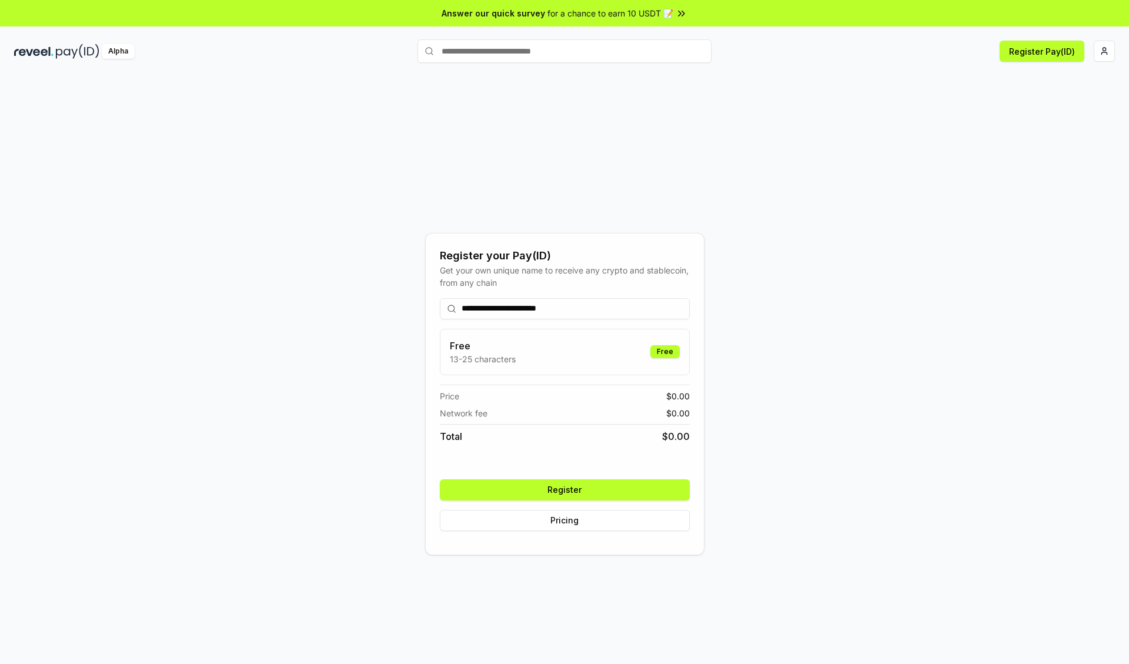 This screenshot has width=1129, height=664. I want to click on img: reveel_dark, so click(34, 51).